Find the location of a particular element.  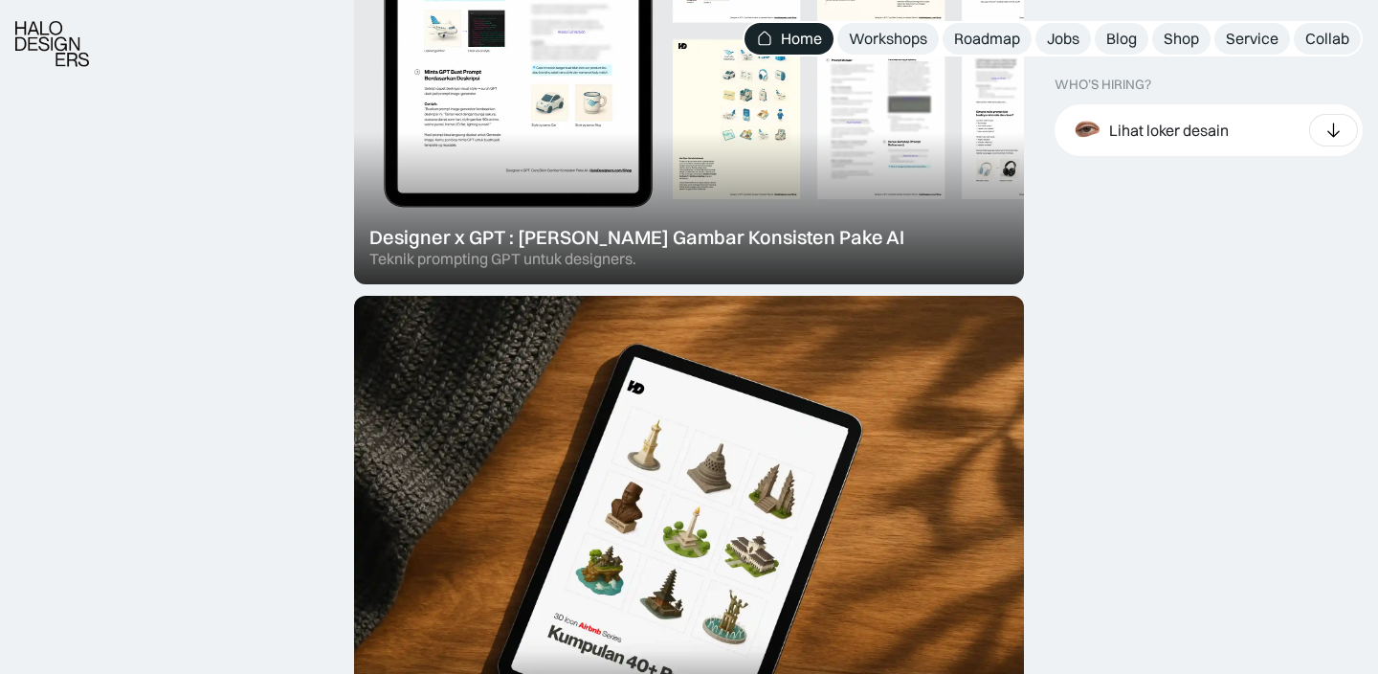

a: Roadmap is located at coordinates (987, 38).